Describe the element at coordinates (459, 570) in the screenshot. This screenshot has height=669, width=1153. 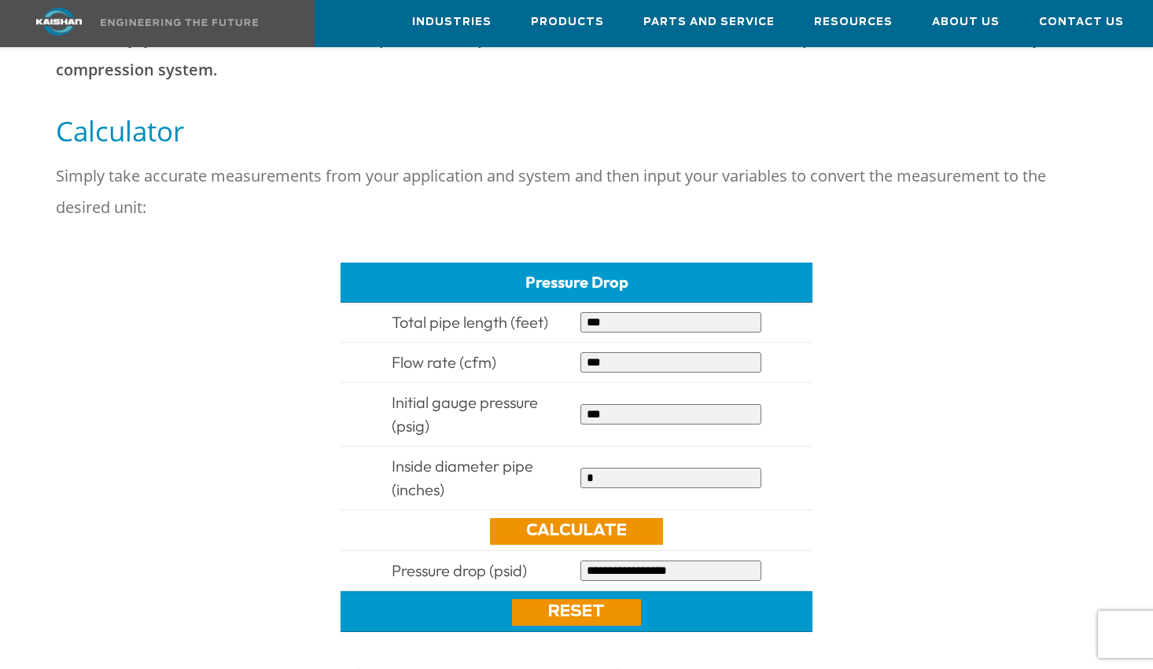
I see `span: Pressure drop (psid)` at that location.